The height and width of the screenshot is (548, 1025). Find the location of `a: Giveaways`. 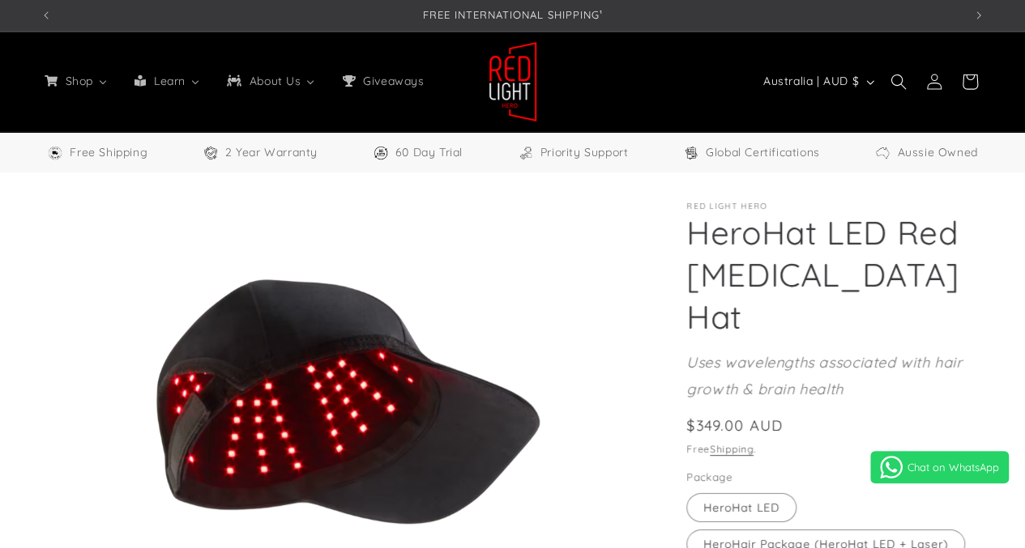

a: Giveaways is located at coordinates (382, 81).